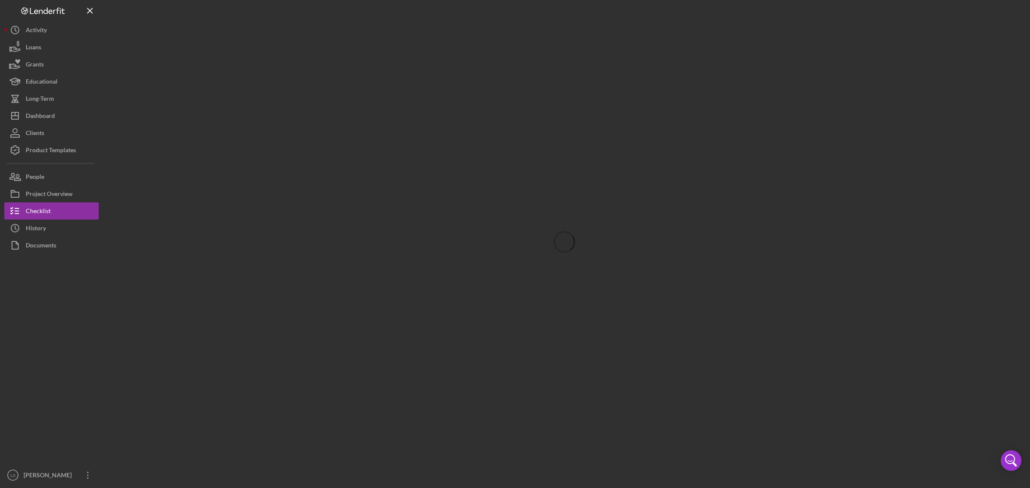 Image resolution: width=1030 pixels, height=488 pixels. I want to click on button: Product Templates, so click(51, 150).